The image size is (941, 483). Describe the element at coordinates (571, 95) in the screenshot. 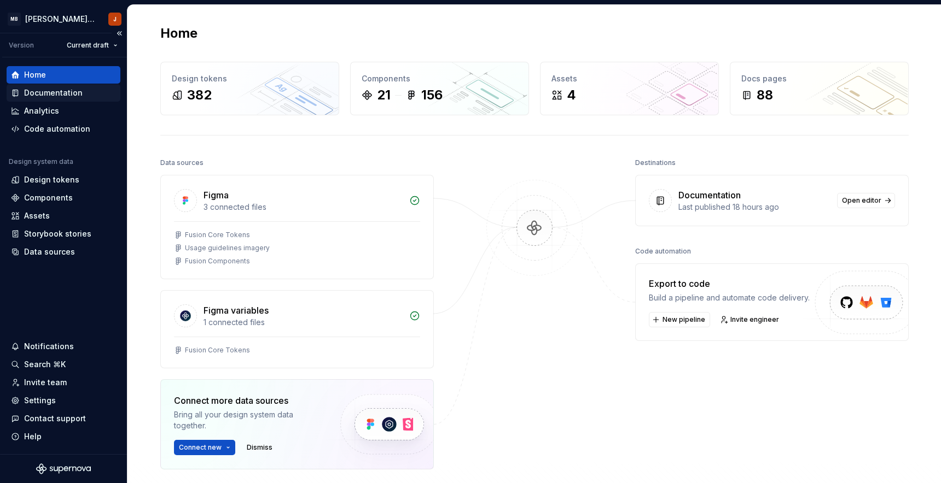

I see `div: 4` at that location.